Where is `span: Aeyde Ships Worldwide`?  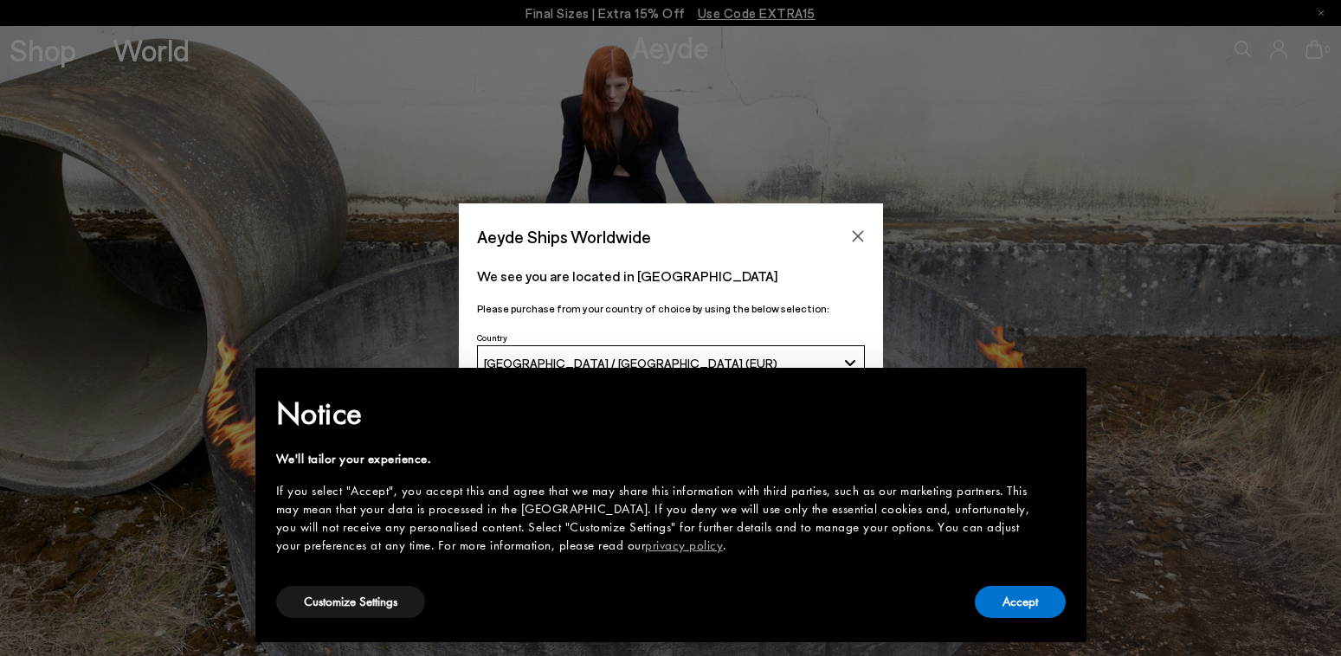
span: Aeyde Ships Worldwide is located at coordinates (564, 236).